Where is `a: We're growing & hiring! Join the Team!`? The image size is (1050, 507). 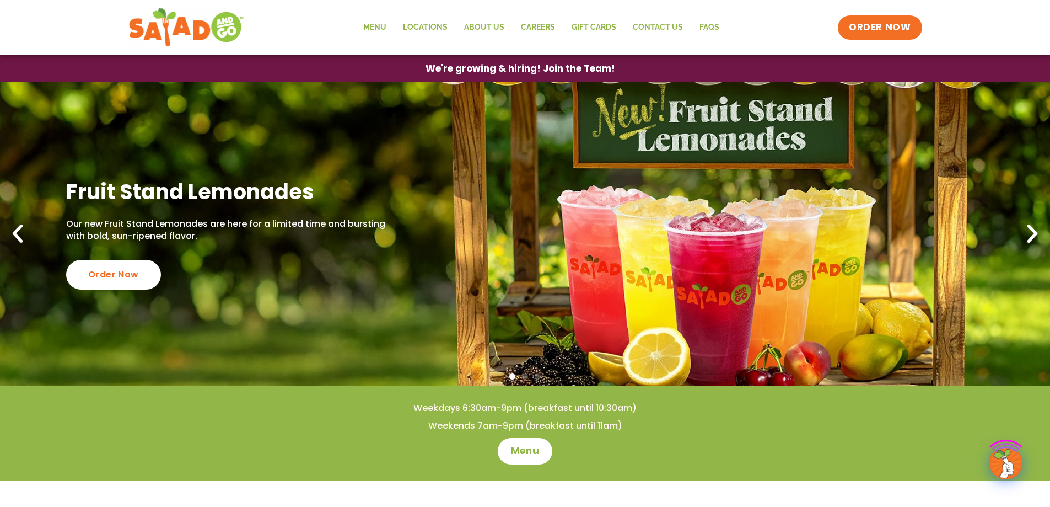 a: We're growing & hiring! Join the Team! is located at coordinates (520, 68).